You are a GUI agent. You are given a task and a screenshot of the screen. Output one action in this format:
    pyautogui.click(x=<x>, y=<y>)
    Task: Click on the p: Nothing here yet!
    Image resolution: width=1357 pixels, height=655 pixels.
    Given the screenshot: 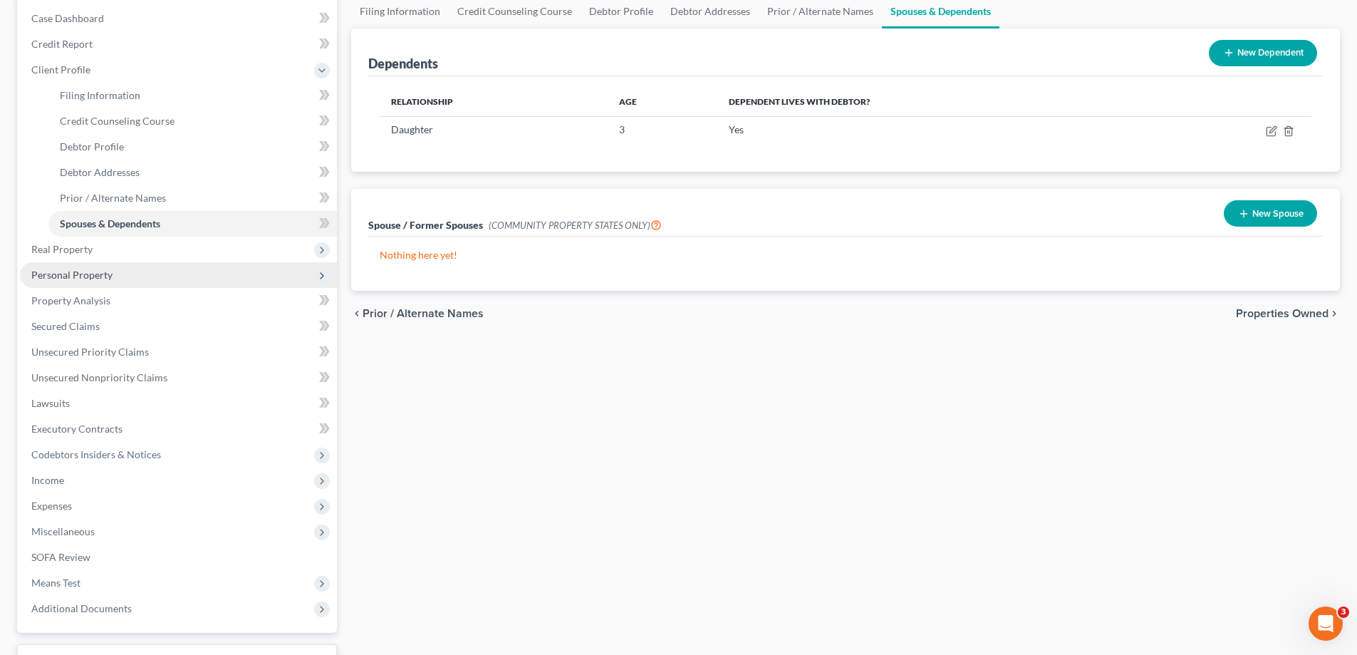 What is the action you would take?
    pyautogui.click(x=846, y=255)
    